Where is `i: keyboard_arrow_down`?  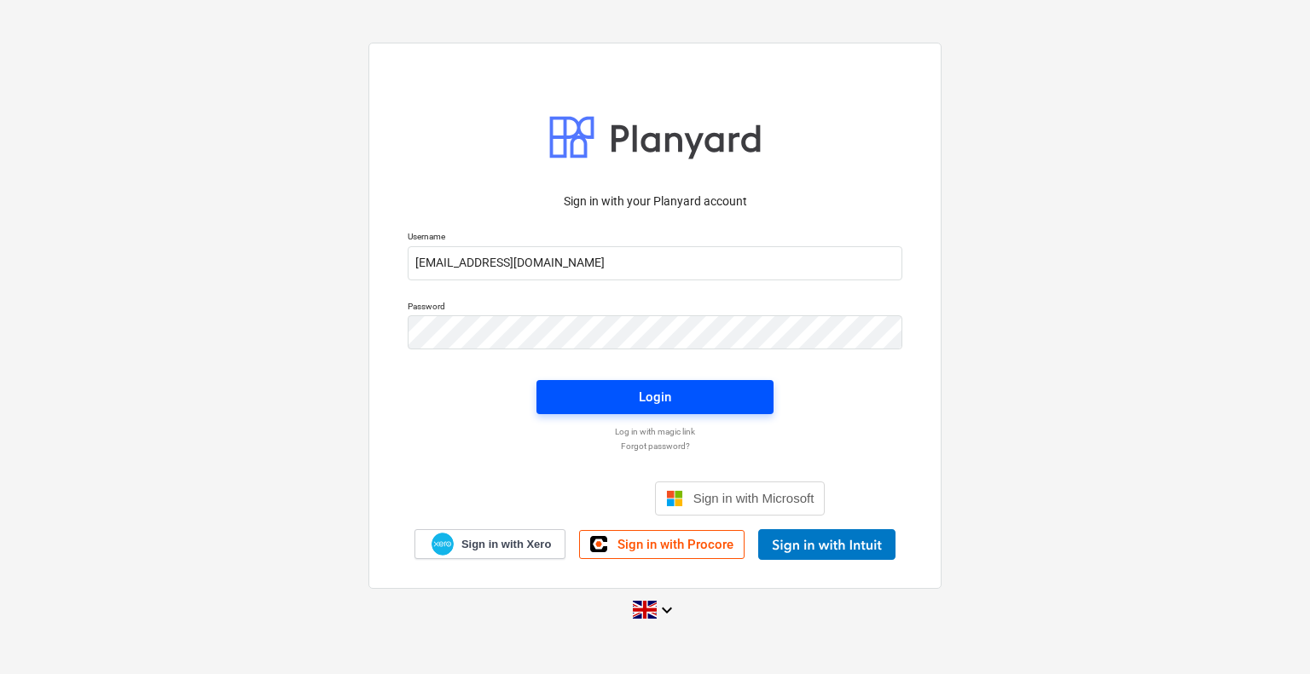
i: keyboard_arrow_down is located at coordinates (667, 610).